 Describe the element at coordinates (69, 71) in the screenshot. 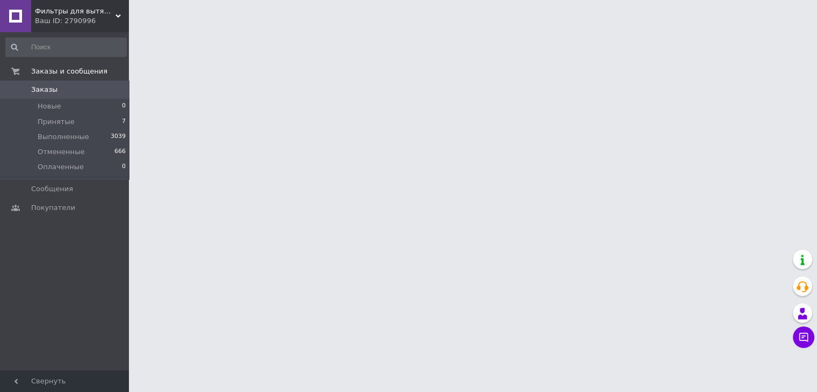

I see `span: Заказы и сообщения` at that location.